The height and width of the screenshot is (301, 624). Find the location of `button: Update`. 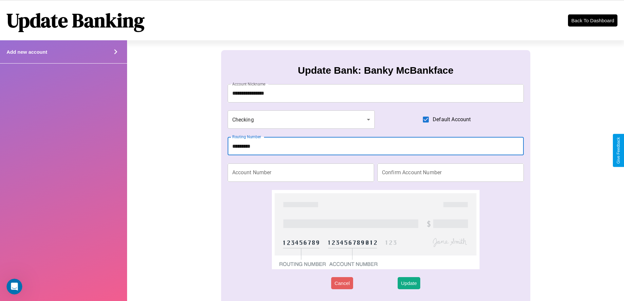

button: Update is located at coordinates (409, 283).